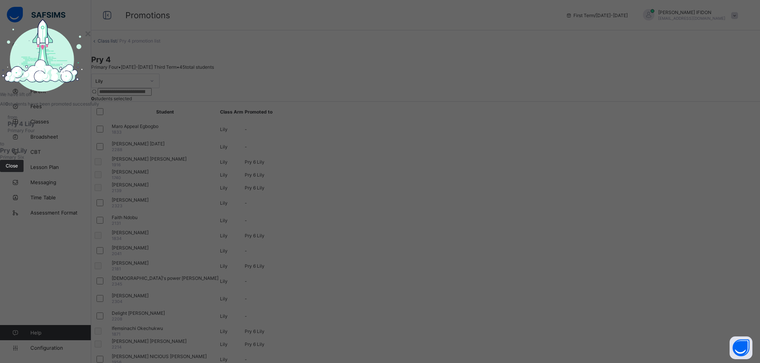  What do you see at coordinates (49, 124) in the screenshot?
I see `span: Pry 4 Lily` at bounding box center [49, 124].